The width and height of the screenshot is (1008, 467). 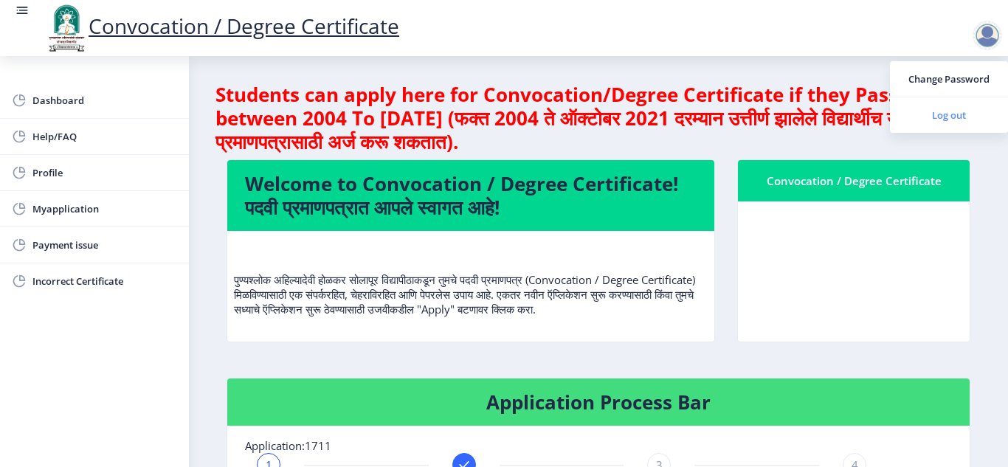 What do you see at coordinates (949, 115) in the screenshot?
I see `span: Log out` at bounding box center [949, 115].